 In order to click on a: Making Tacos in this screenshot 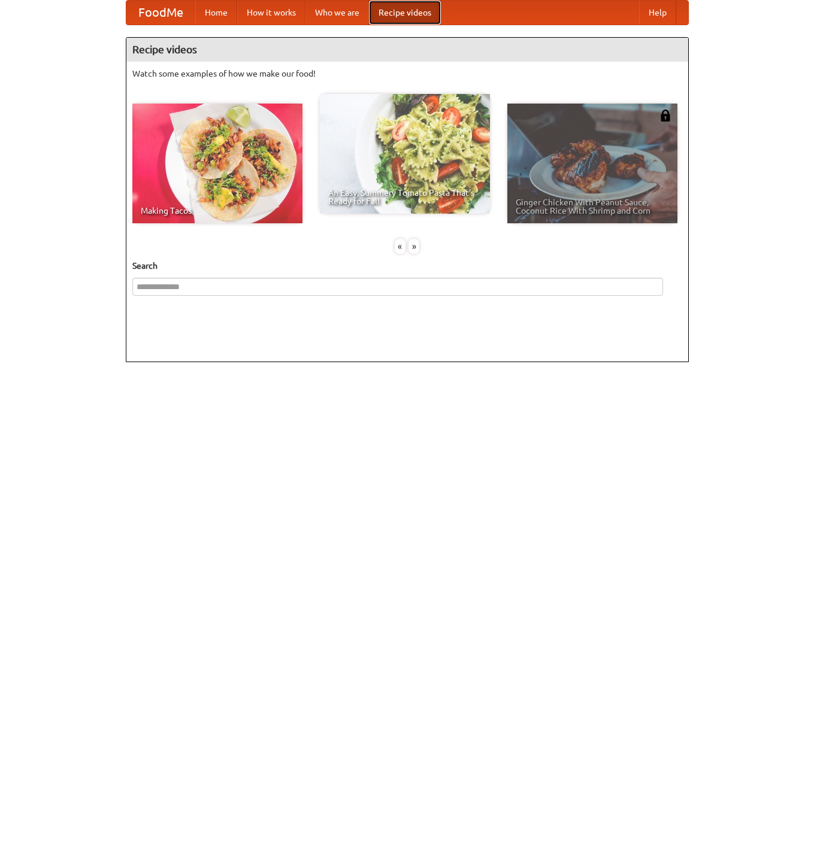, I will do `click(217, 163)`.